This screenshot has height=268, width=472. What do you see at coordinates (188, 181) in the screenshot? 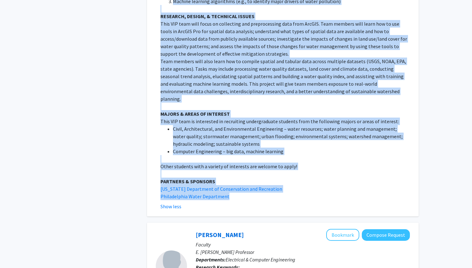
I see `strong: PARTNERS & SPONSORS` at bounding box center [188, 181].